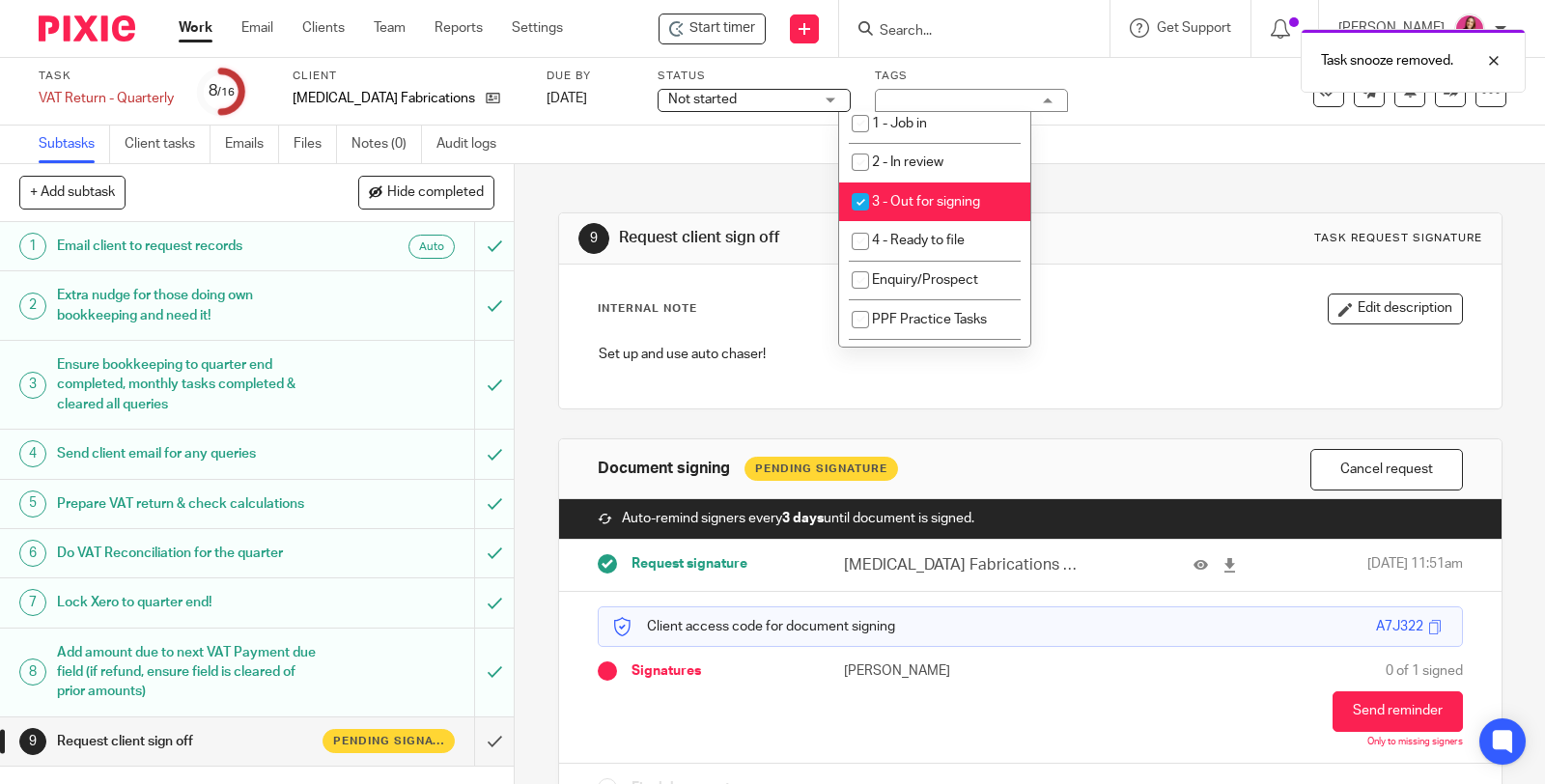 The image size is (1545, 784). I want to click on small: /16, so click(226, 92).